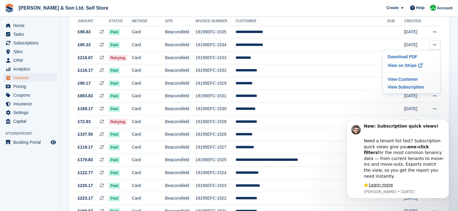  What do you see at coordinates (85, 134) in the screenshot?
I see `span: £107.50` at bounding box center [85, 134].